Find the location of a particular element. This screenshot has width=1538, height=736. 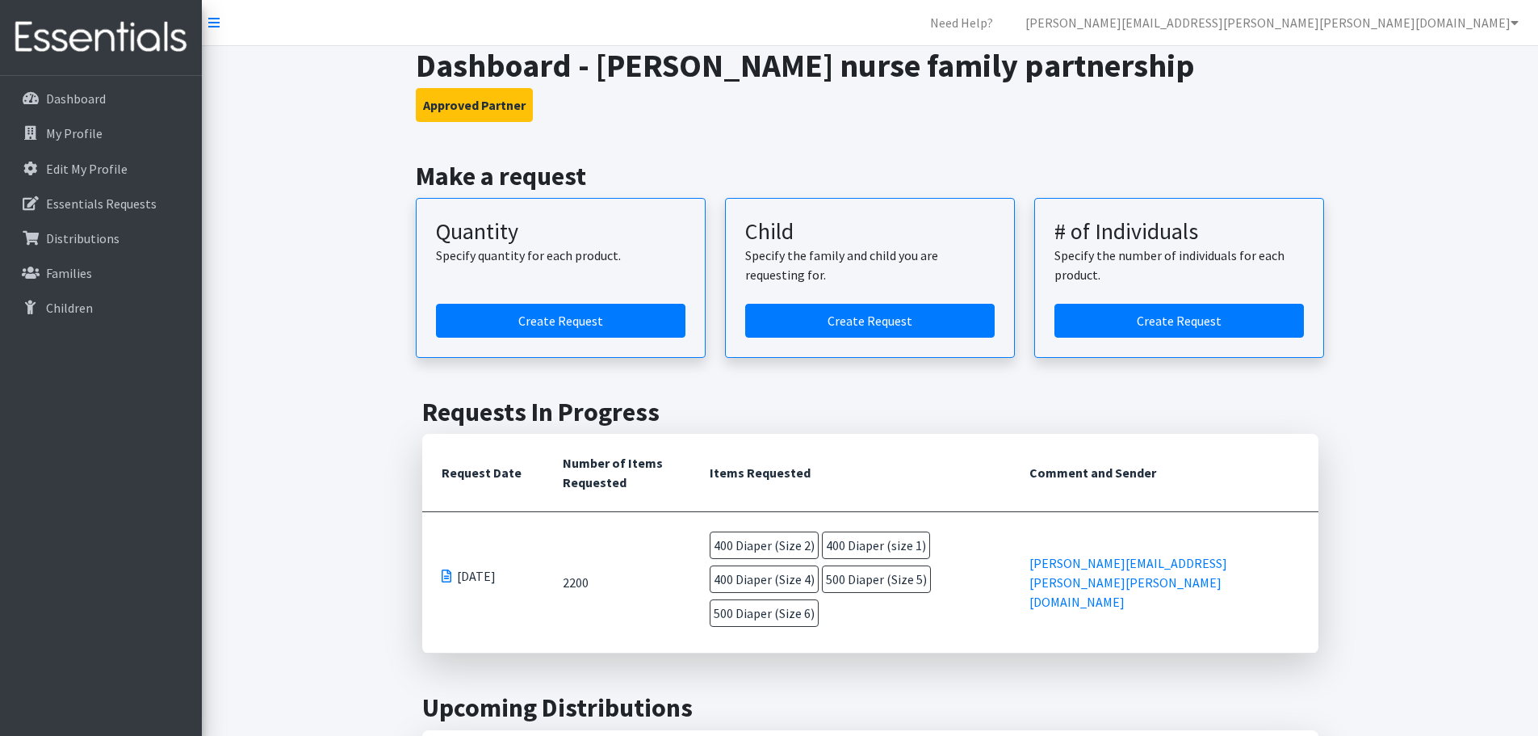

h2: Make a request is located at coordinates (870, 176).